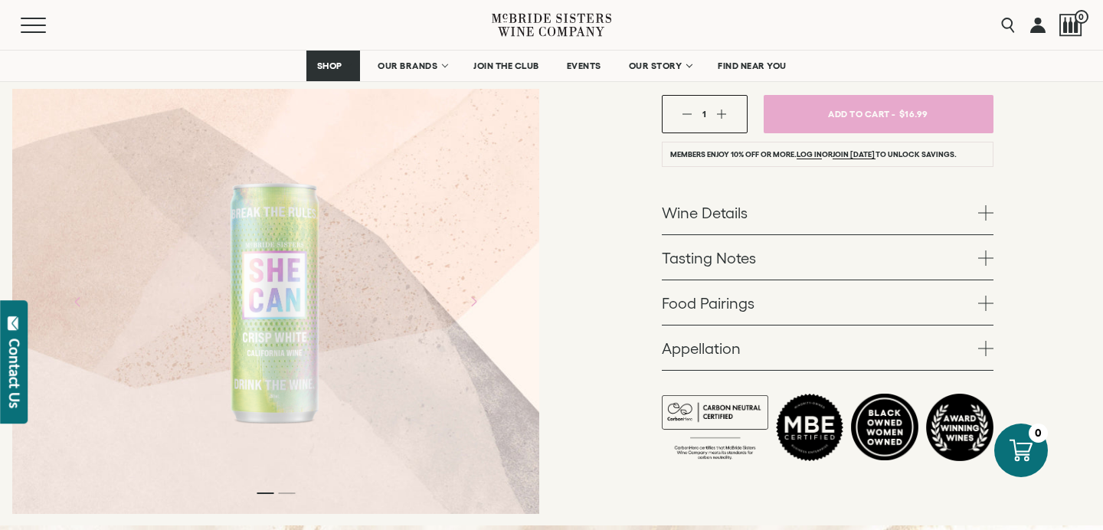 The height and width of the screenshot is (530, 1103). Describe the element at coordinates (265, 493) in the screenshot. I see `li: Page dot 1` at that location.